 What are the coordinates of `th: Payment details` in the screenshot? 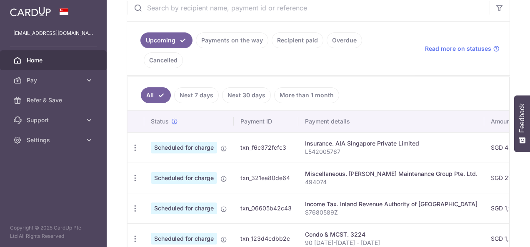 It's located at (391, 122).